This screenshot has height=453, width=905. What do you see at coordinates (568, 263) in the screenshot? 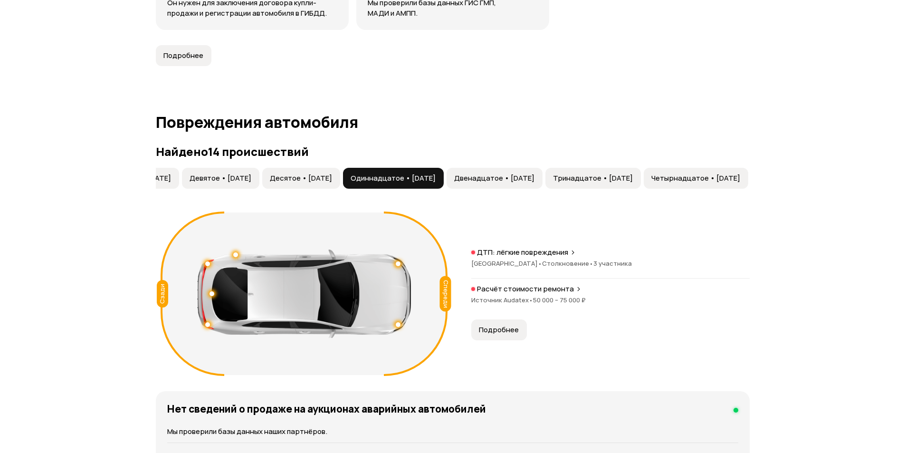
I see `span: Столкновение` at bounding box center [568, 263].